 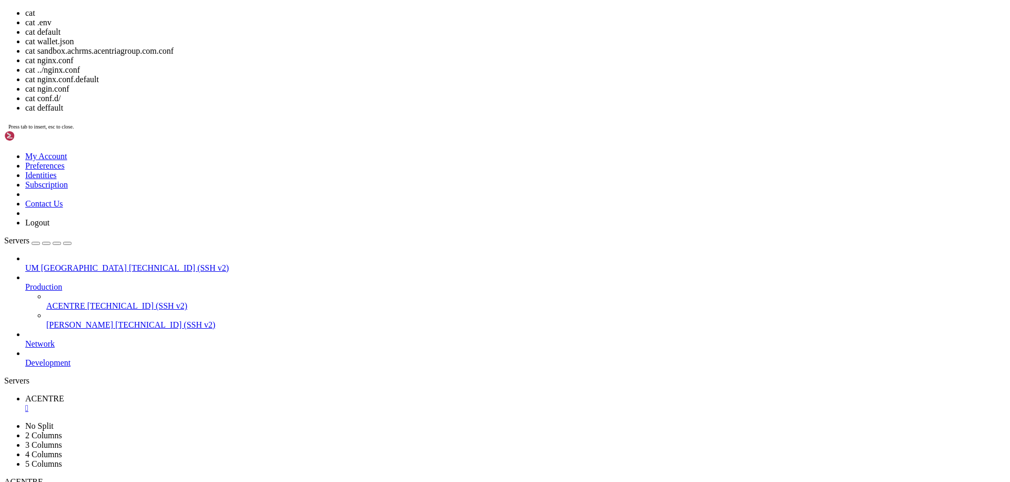 What do you see at coordinates (44, 454) in the screenshot?
I see `a: 4 Columns` at bounding box center [44, 454].